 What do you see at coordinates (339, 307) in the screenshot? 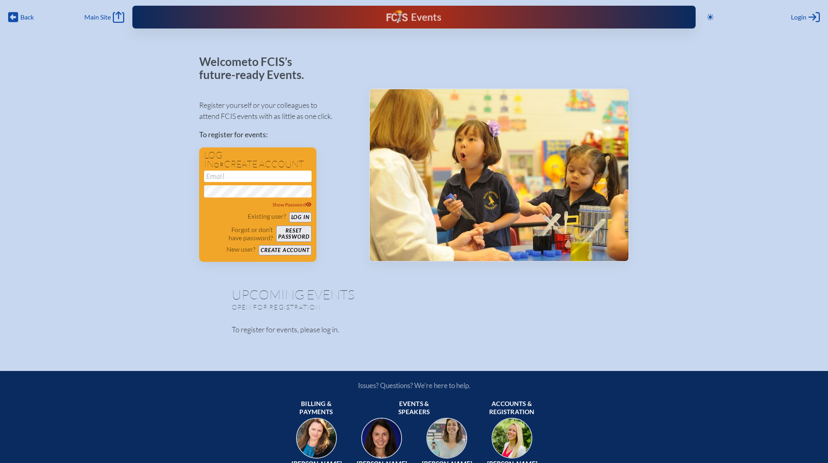
I see `p: Open for registration` at bounding box center [339, 307].